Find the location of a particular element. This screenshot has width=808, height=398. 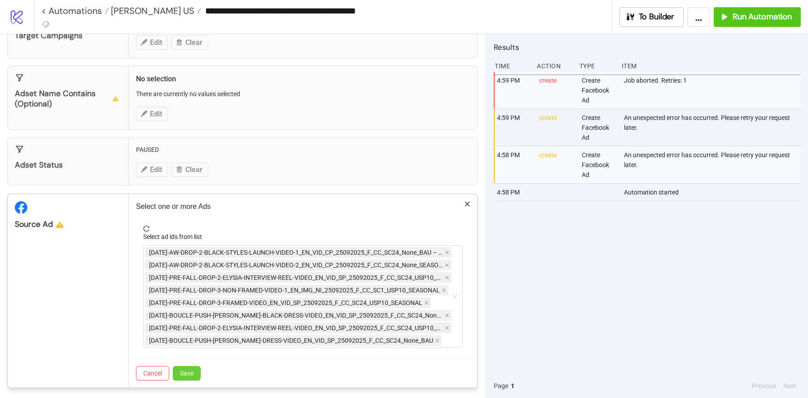

div: Source Ad is located at coordinates (68, 224).